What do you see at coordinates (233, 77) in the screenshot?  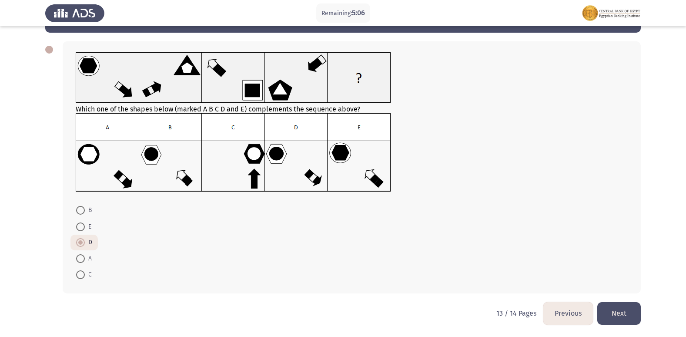 I see `img: UkFYMDA2OUF1cGRhdGVkLnBuZzE2MjIwMzE3MzEyNzQ=.png` at bounding box center [233, 77].